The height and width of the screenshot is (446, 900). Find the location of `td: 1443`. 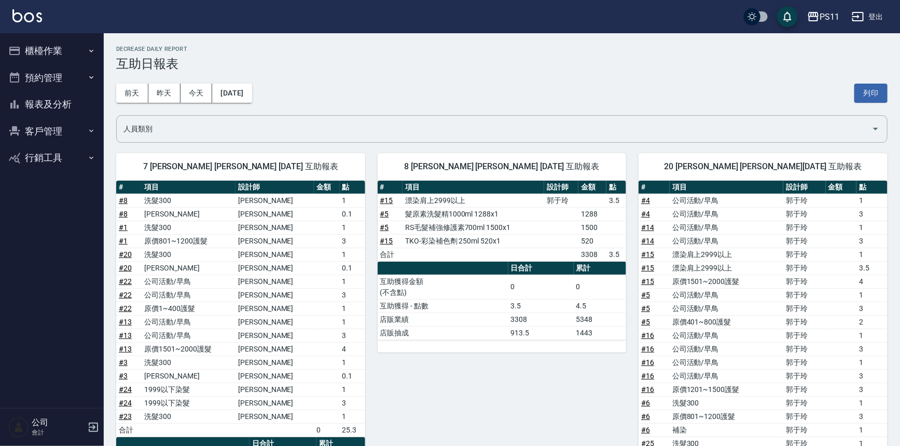

td: 1443 is located at coordinates (600, 333).